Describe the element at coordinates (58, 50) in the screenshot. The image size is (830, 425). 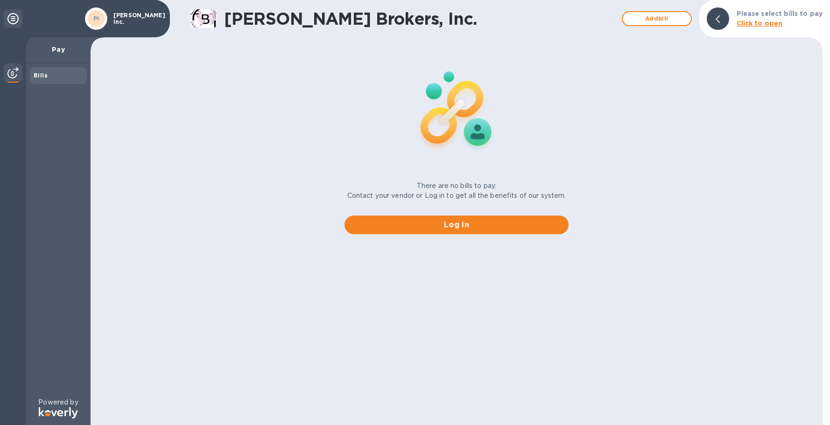
I see `p: Pay` at that location.